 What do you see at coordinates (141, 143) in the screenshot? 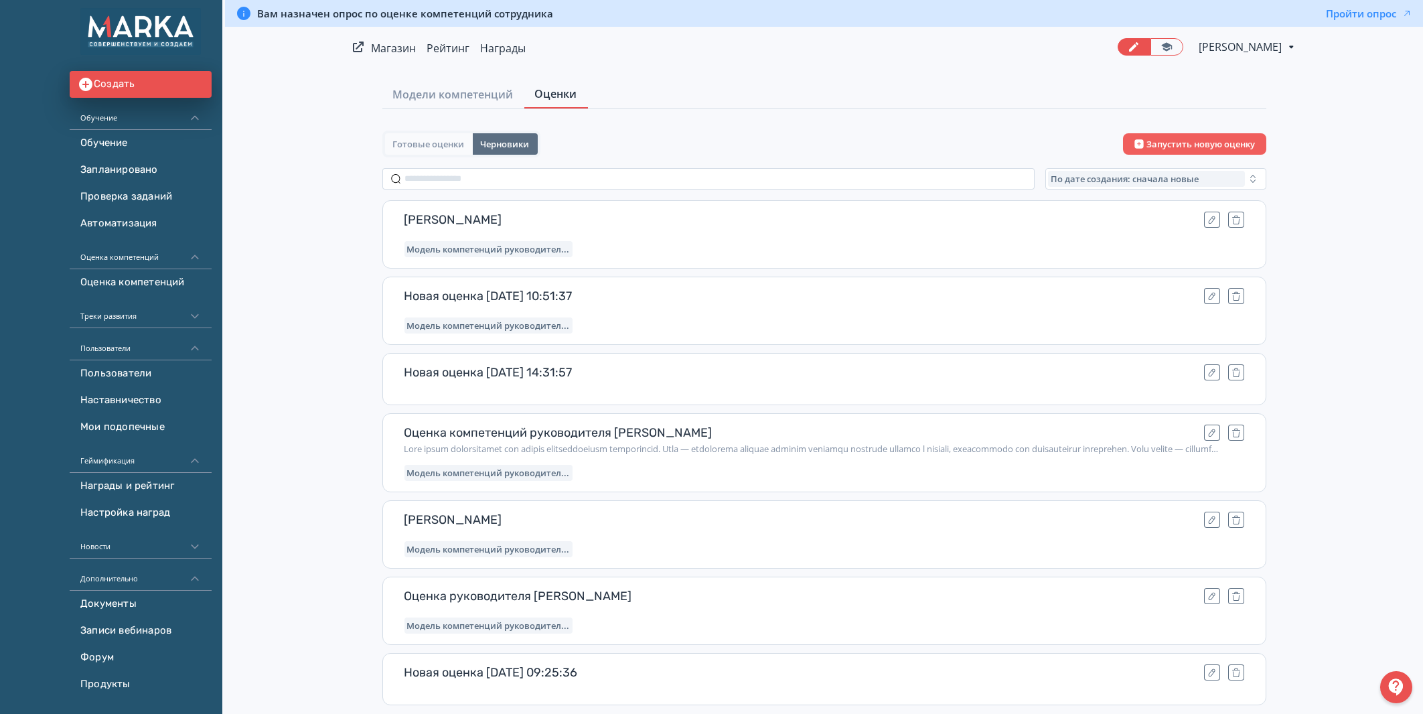
I see `a: Обучение` at bounding box center [141, 143].